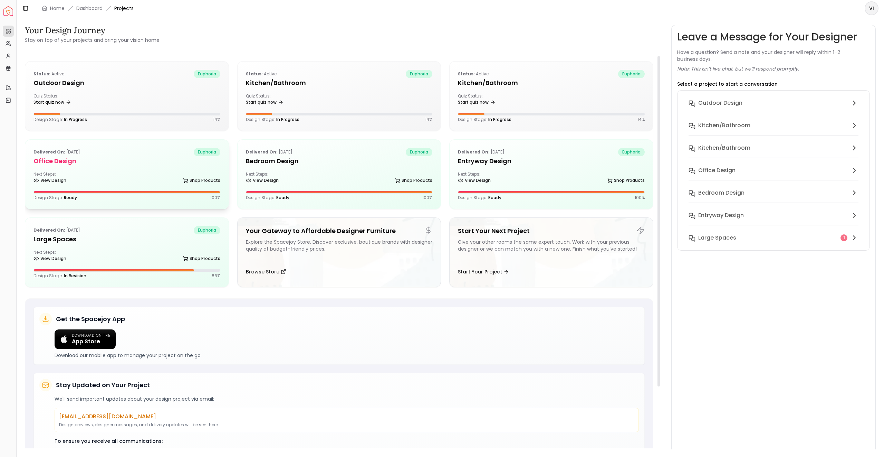 This screenshot has height=457, width=884. What do you see at coordinates (774, 56) in the screenshot?
I see `p: Have a question? Send a note and your designer will reply within 1–2 business days.` at bounding box center [774, 56].